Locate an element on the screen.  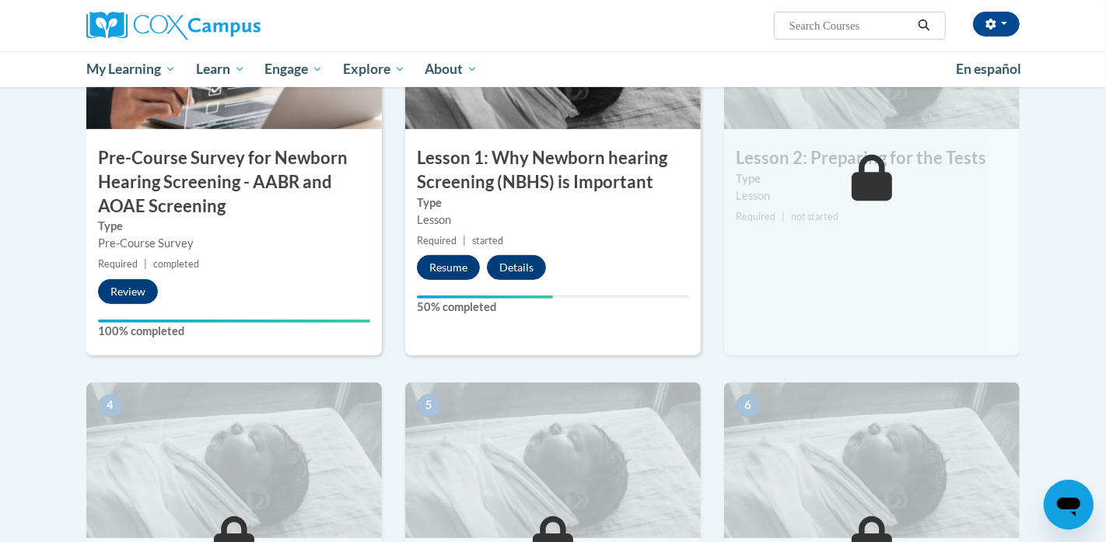
span: 5 is located at coordinates (429, 406).